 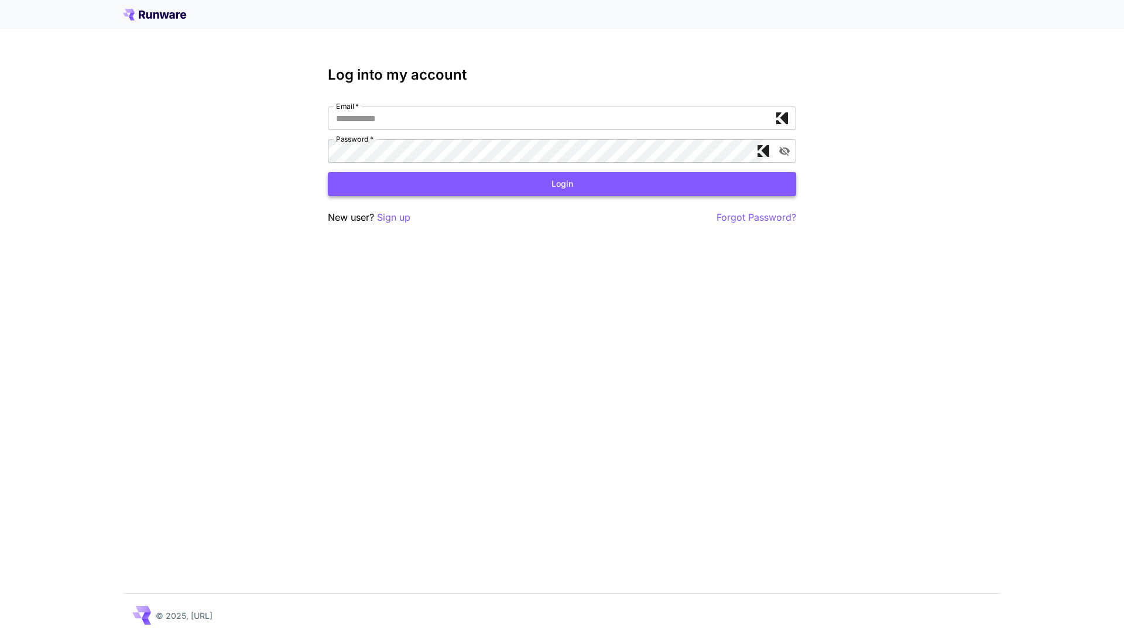 What do you see at coordinates (756, 217) in the screenshot?
I see `p: Forgot Password?` at bounding box center [756, 217].